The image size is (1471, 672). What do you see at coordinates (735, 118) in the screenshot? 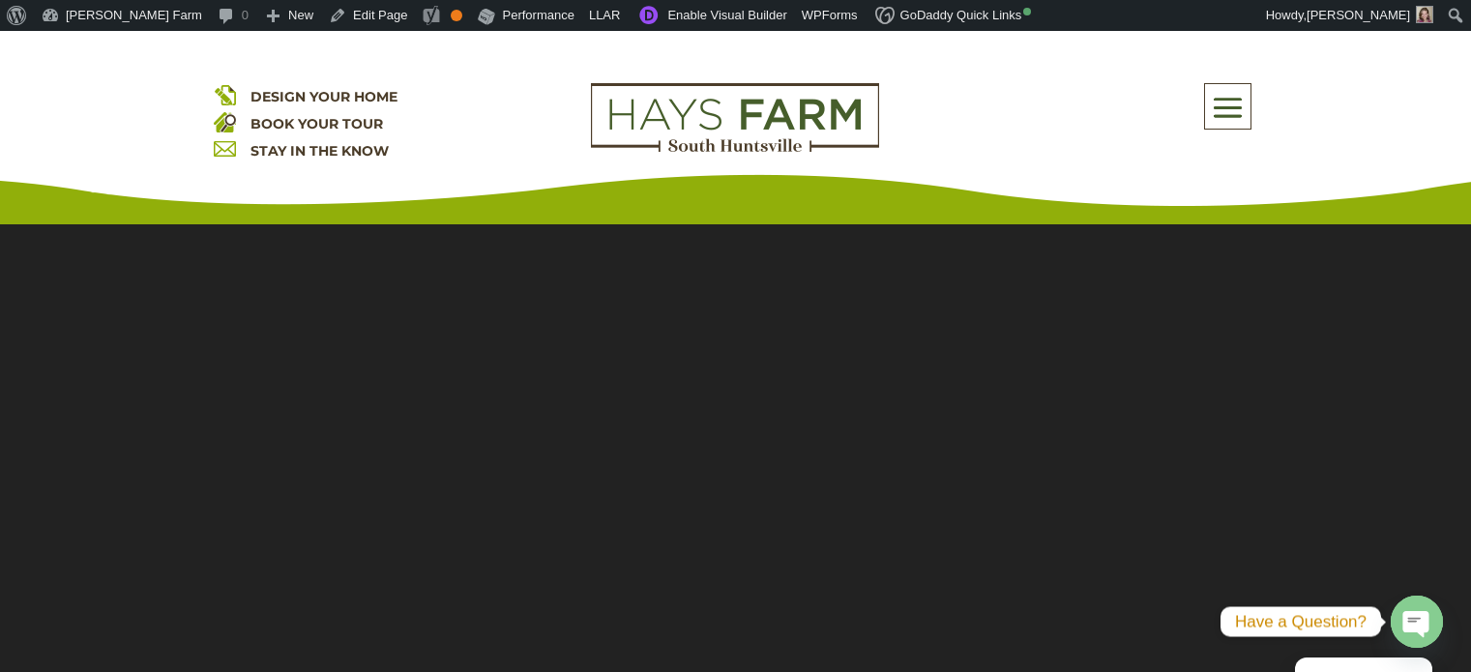
I see `img: Logo` at bounding box center [735, 118].